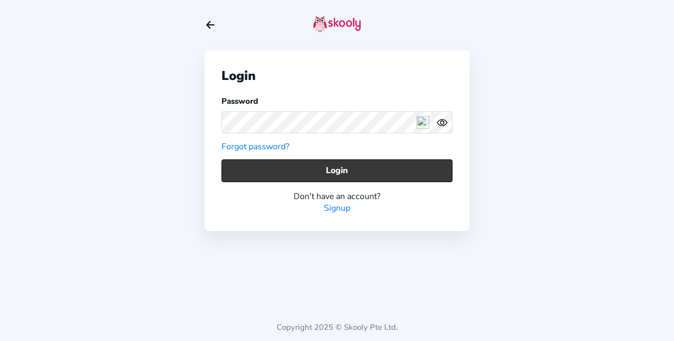 Image resolution: width=674 pixels, height=341 pixels. What do you see at coordinates (337, 208) in the screenshot?
I see `a: Signup` at bounding box center [337, 208].